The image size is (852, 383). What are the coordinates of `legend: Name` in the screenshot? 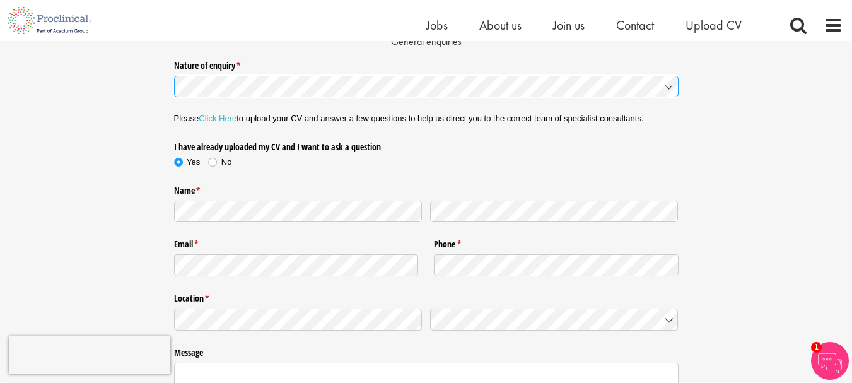 It's located at (426, 188).